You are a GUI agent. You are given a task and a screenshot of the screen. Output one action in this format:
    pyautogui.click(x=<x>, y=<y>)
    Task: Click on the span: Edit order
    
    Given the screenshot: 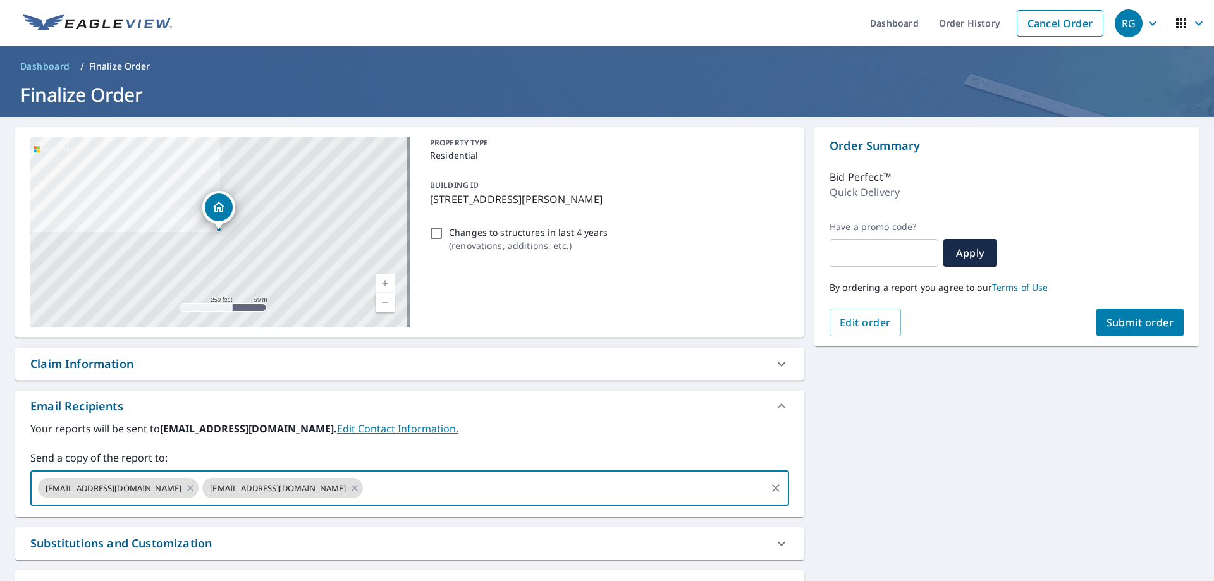 What is the action you would take?
    pyautogui.click(x=865, y=323)
    